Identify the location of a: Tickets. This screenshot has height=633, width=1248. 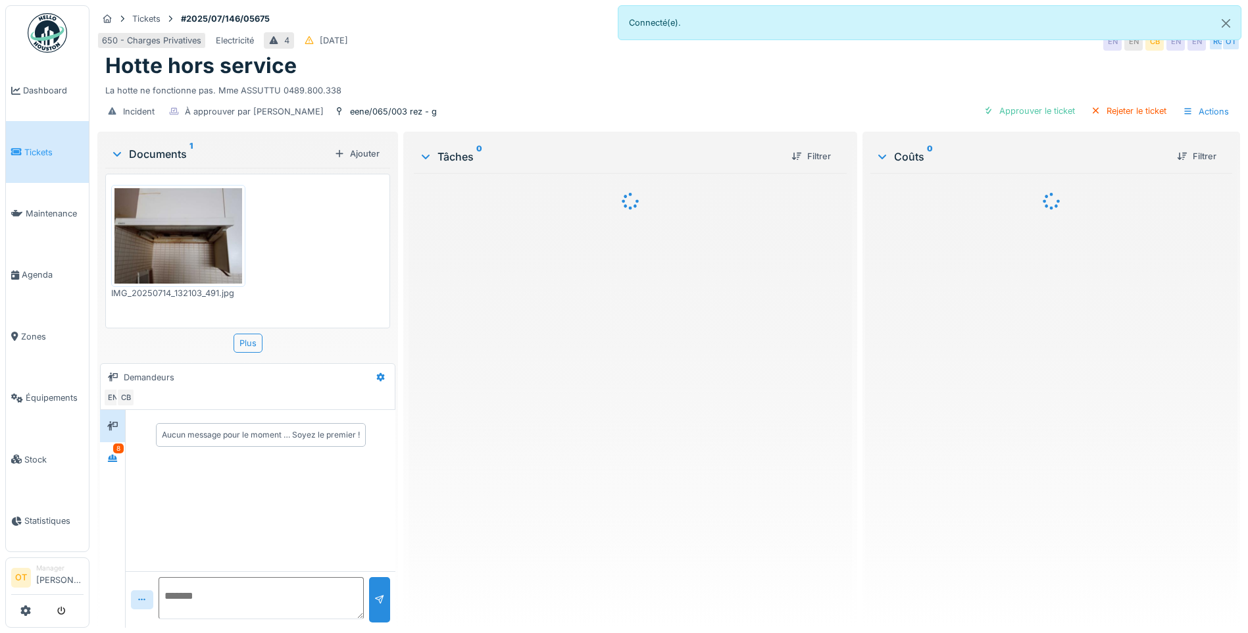
(47, 151).